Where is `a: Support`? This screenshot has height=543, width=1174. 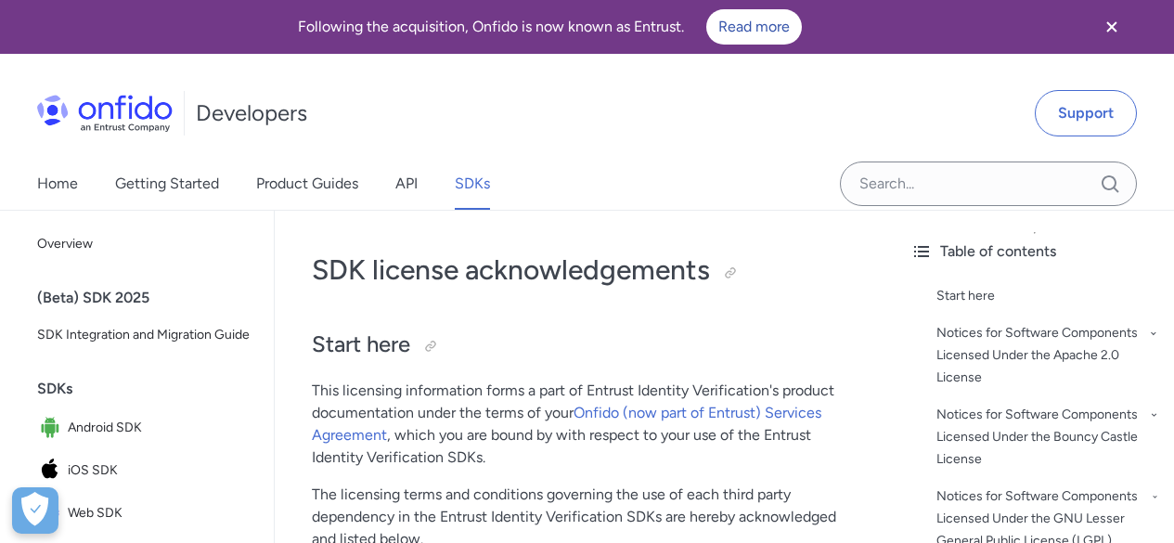
a: Support is located at coordinates (1086, 113).